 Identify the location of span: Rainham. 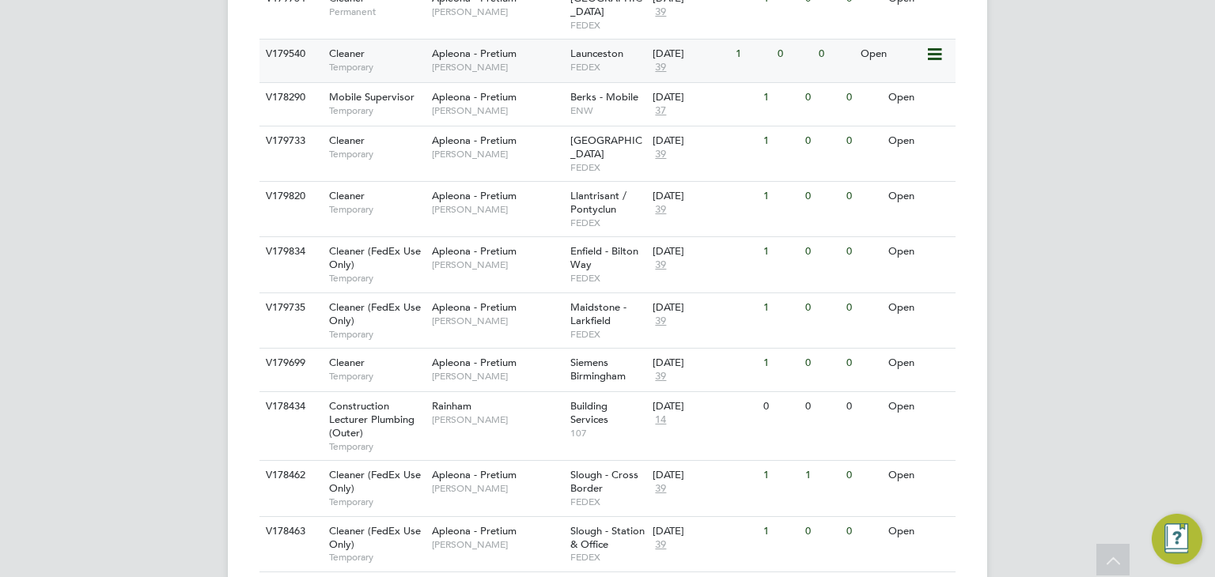
(452, 406).